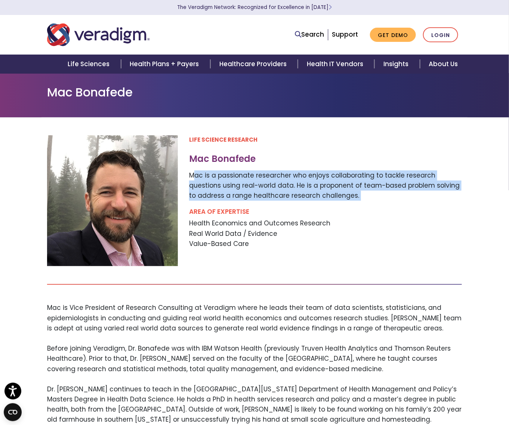 This screenshot has width=509, height=425. Describe the element at coordinates (225, 140) in the screenshot. I see `span: Life Science Research` at that location.